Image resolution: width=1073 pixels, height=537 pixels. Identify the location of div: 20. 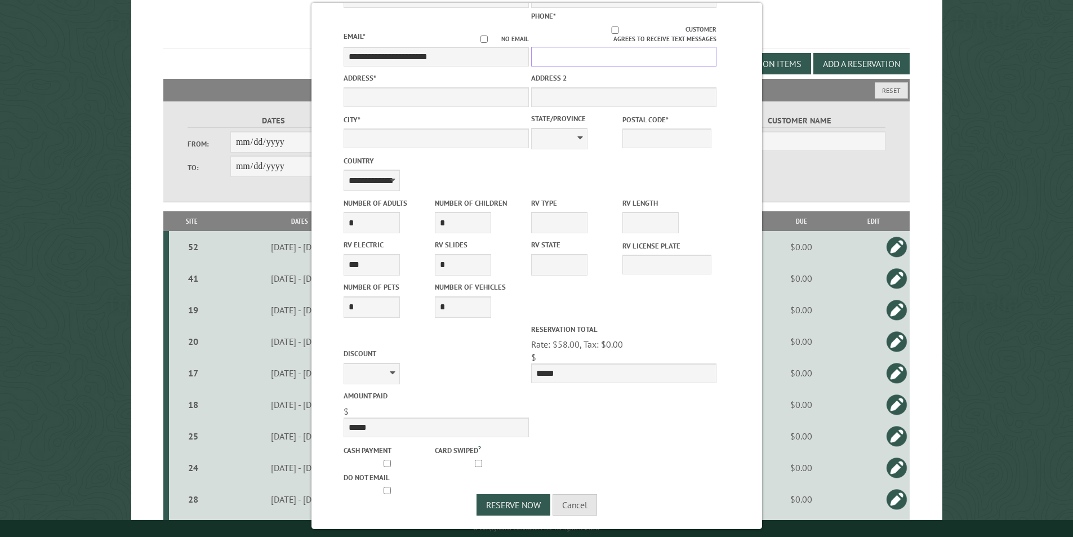
(193, 341).